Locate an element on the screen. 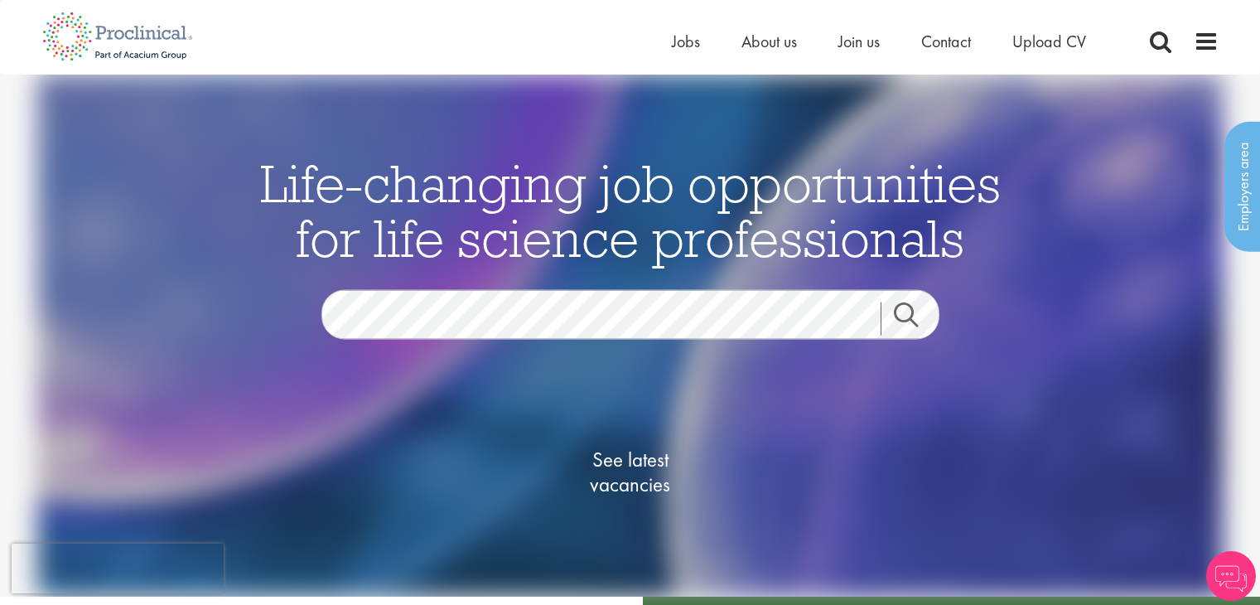  img: Chatbot is located at coordinates (1231, 576).